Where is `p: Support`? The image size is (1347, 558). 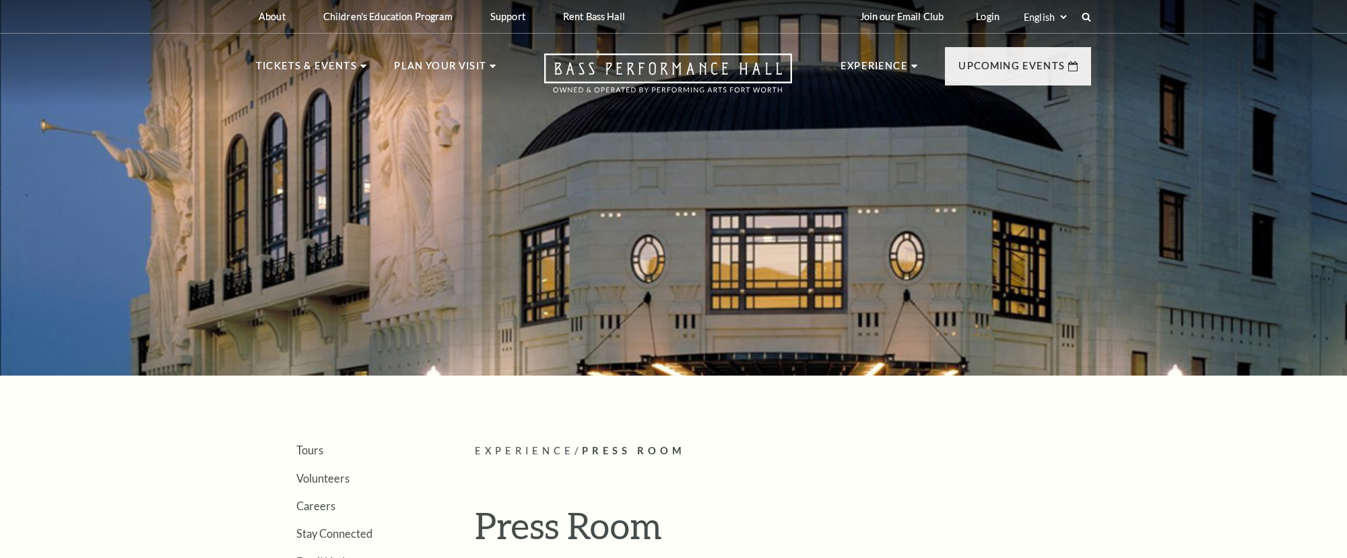
p: Support is located at coordinates (508, 16).